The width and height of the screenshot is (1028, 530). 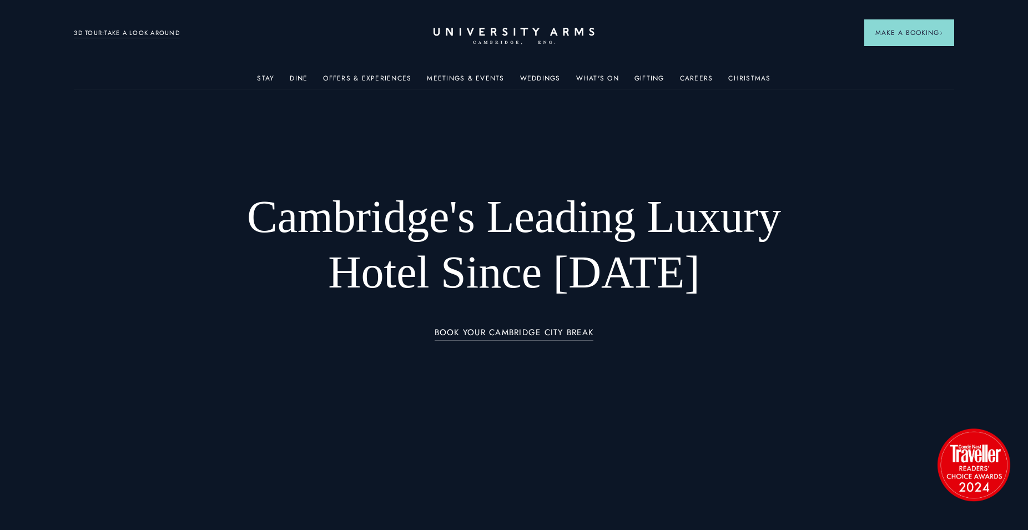 What do you see at coordinates (909, 33) in the screenshot?
I see `span: Make a Booking` at bounding box center [909, 33].